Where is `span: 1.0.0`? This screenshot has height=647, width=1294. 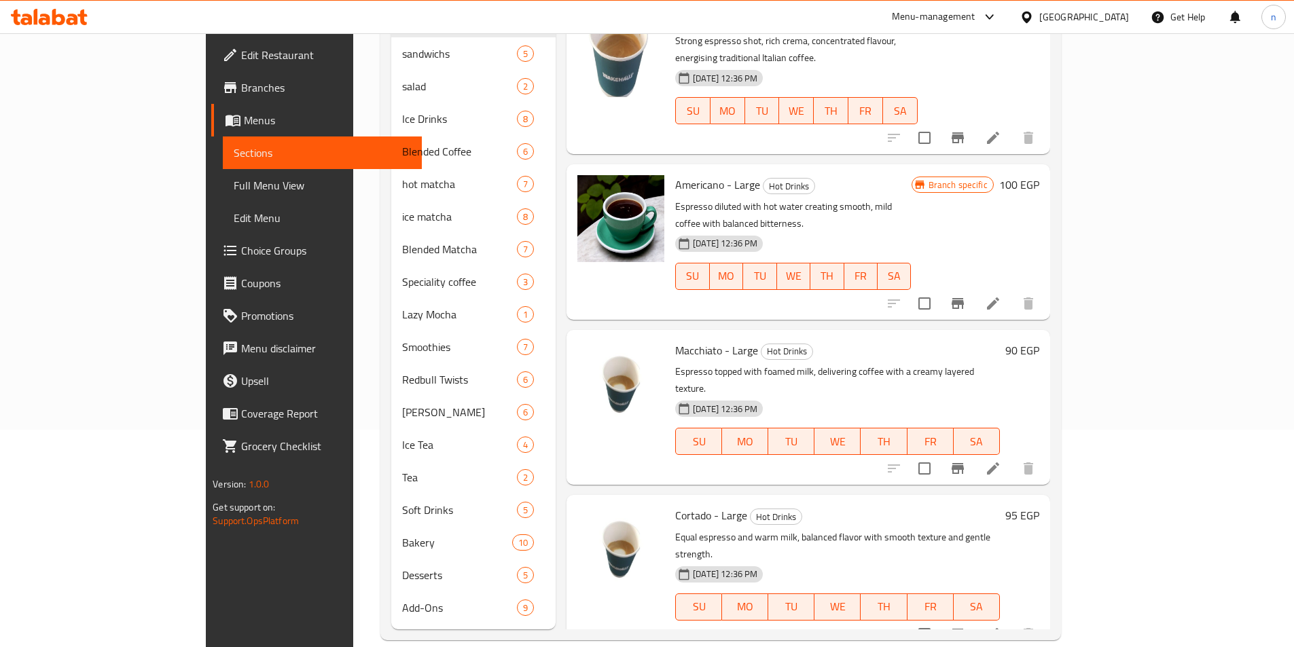 span: 1.0.0 is located at coordinates (259, 484).